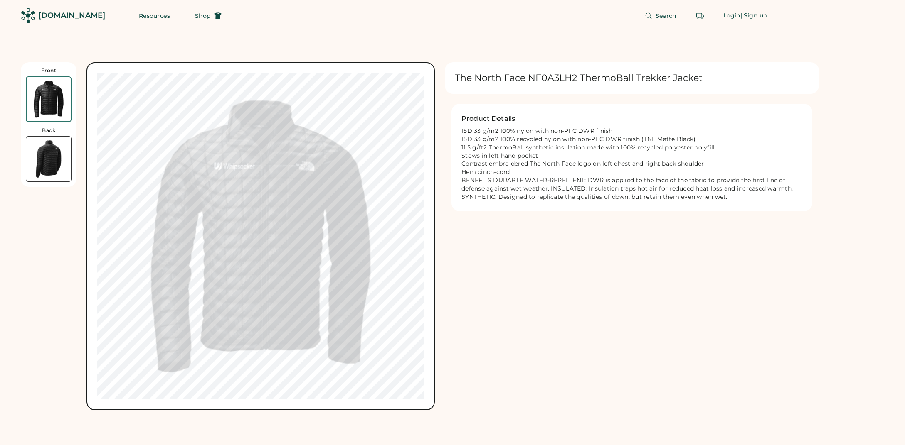 The width and height of the screenshot is (905, 445). Describe the element at coordinates (28, 15) in the screenshot. I see `img: Rendered Logo - Screens` at that location.